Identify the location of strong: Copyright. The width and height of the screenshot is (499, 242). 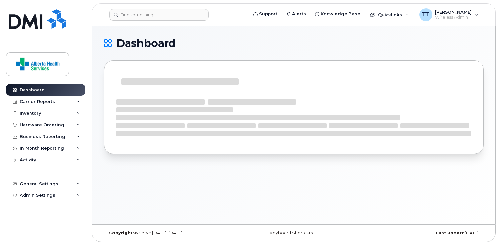
(121, 233).